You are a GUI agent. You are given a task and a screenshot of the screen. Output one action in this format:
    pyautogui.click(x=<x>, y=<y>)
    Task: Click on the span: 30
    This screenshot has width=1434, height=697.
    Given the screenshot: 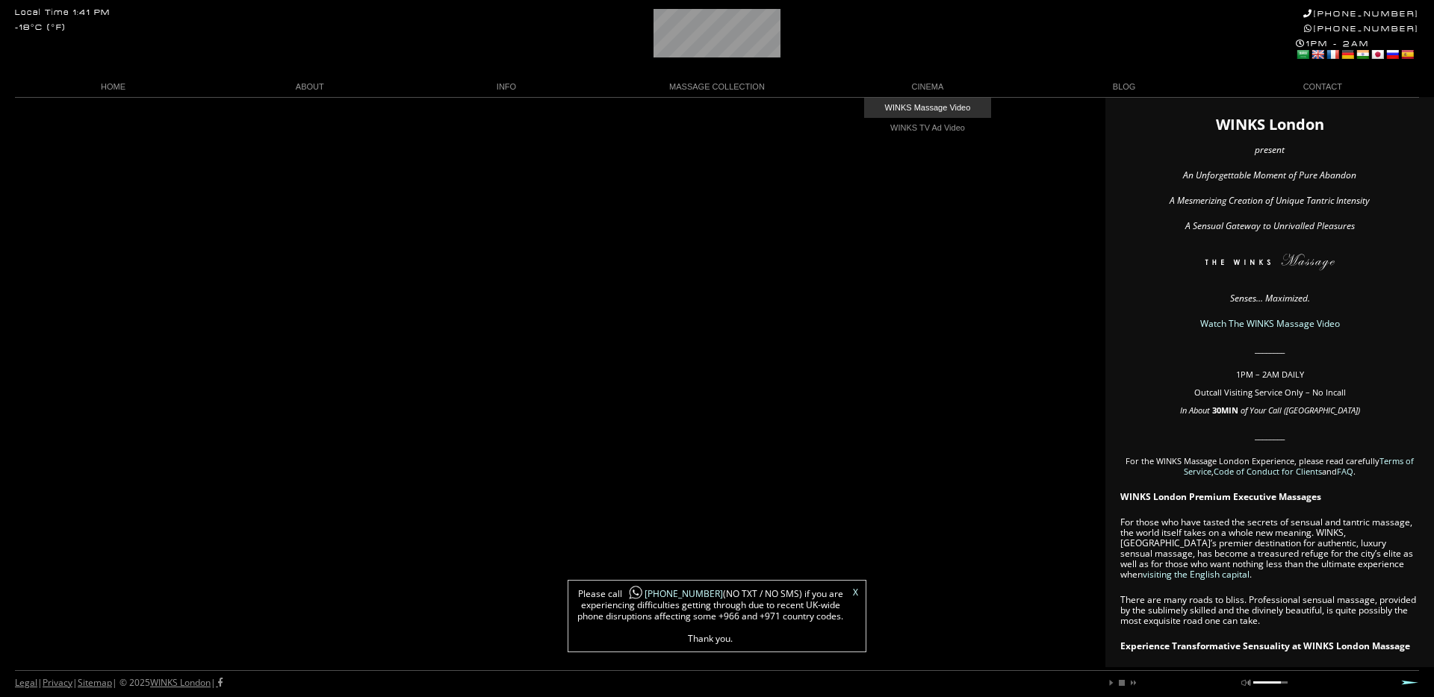 What is the action you would take?
    pyautogui.click(x=1216, y=410)
    